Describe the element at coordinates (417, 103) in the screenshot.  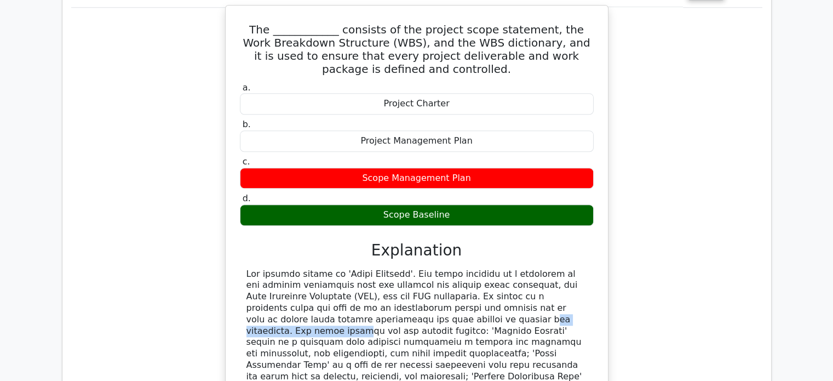
I see `div: Project Charter` at that location.